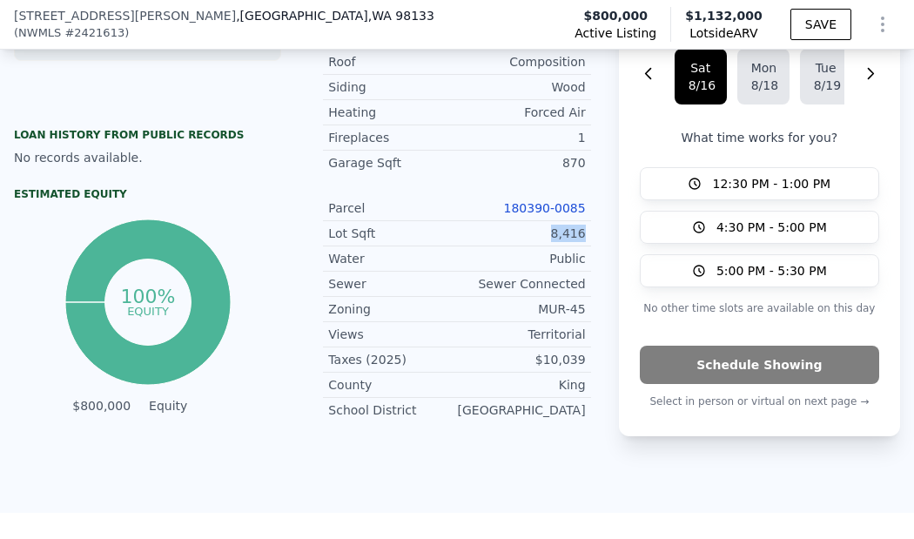  I want to click on div: Forced Air, so click(522, 112).